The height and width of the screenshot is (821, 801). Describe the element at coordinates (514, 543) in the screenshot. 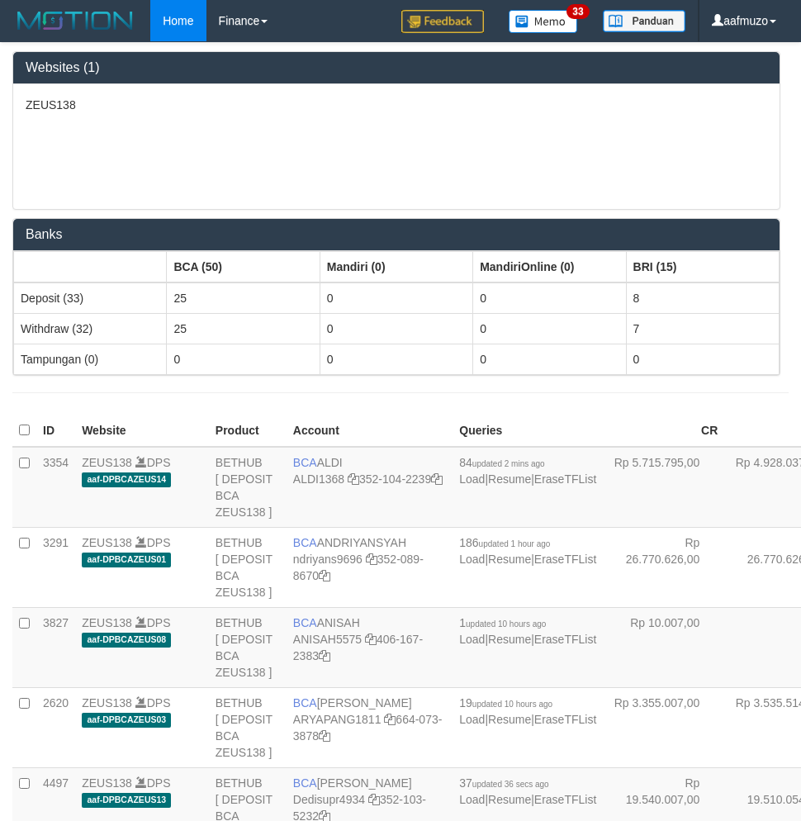

I see `span: updated 1 hour ago` at that location.